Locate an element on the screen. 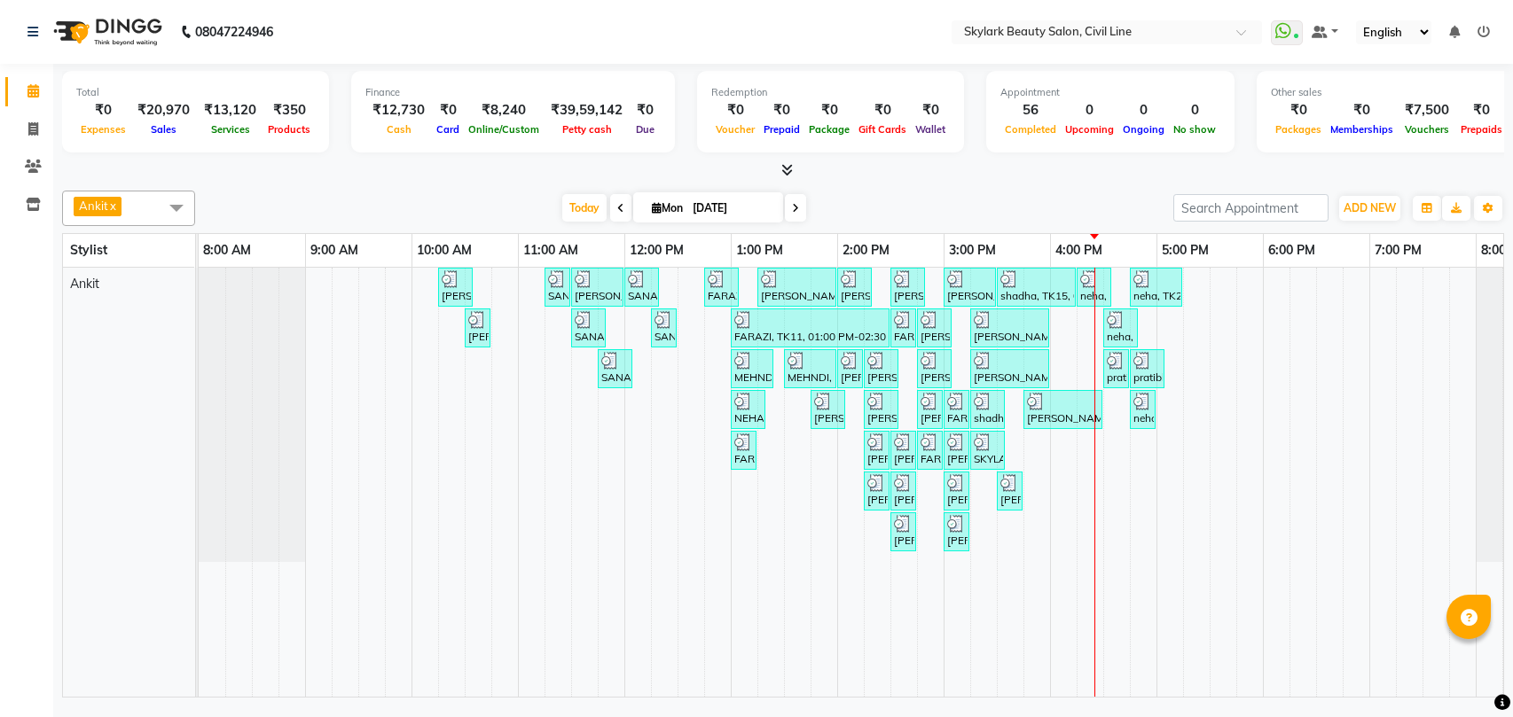  a: 10:00 AM is located at coordinates (444, 250).